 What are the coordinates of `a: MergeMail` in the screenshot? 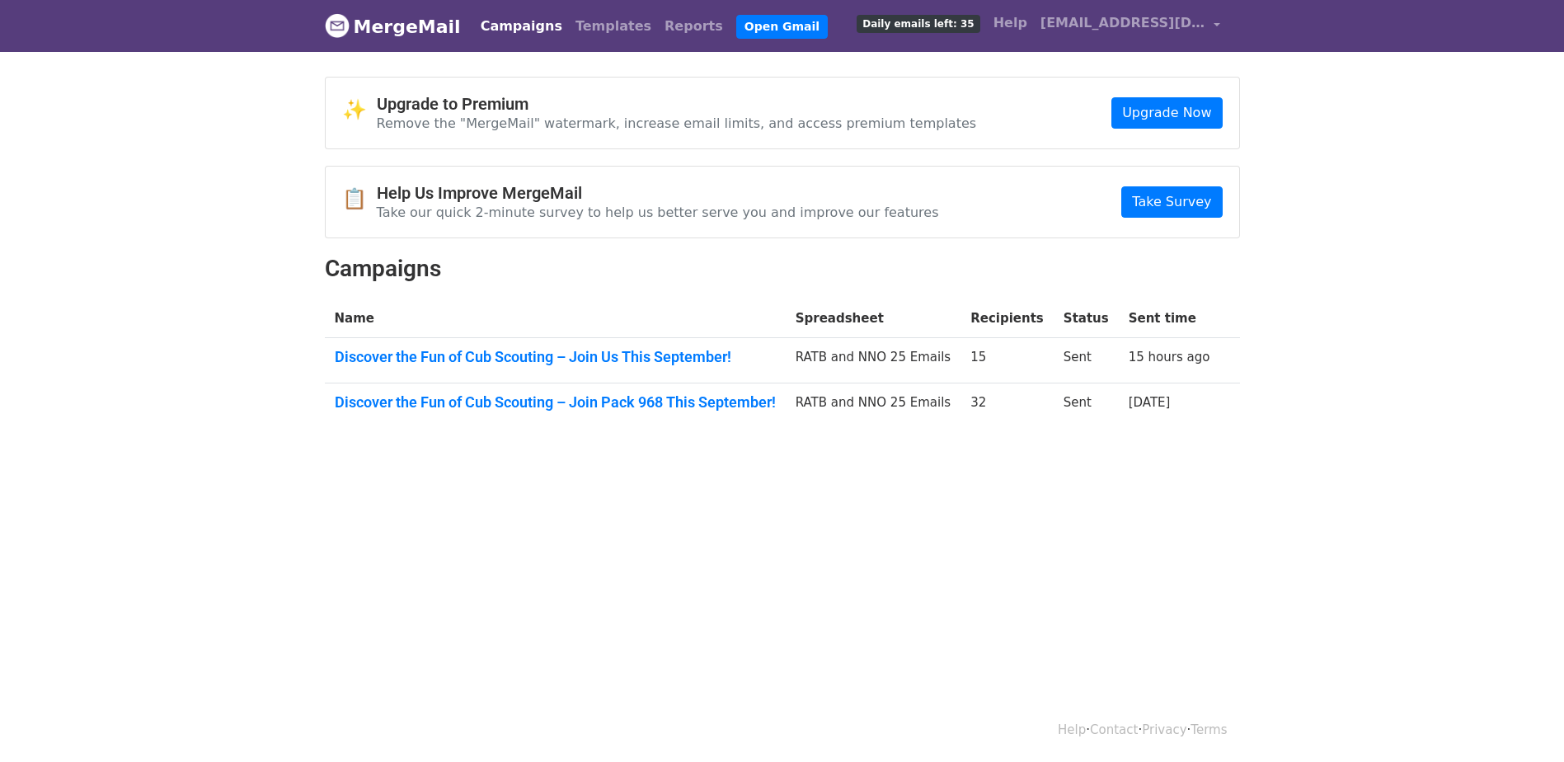 It's located at (392, 26).